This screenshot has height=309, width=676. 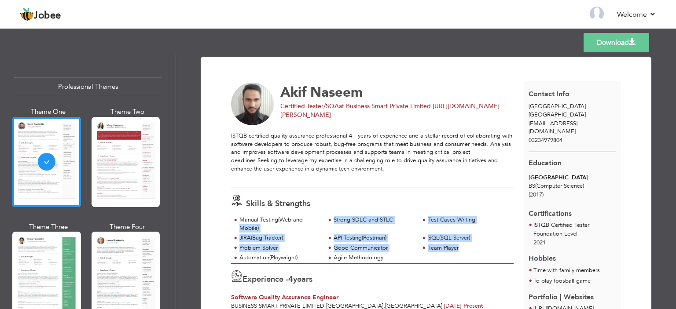 What do you see at coordinates (549, 94) in the screenshot?
I see `span: Contact Info` at bounding box center [549, 94].